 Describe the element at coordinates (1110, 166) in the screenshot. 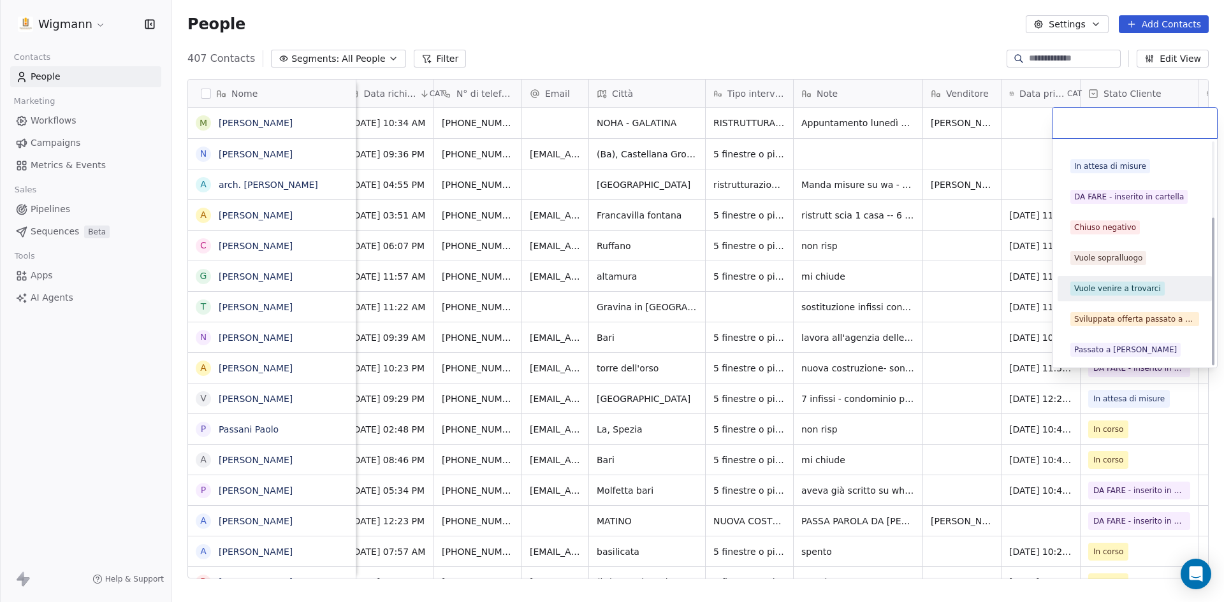

I see `div: In attesa di misure` at that location.